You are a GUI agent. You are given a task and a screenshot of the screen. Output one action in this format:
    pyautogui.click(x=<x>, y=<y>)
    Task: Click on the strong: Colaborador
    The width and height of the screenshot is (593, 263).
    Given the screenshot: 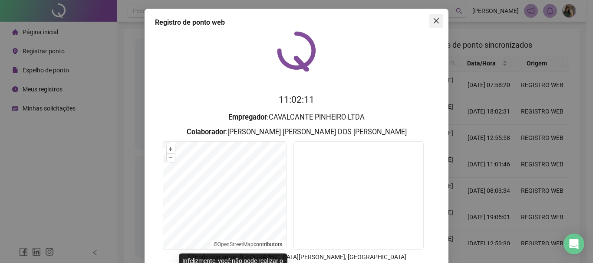 What is the action you would take?
    pyautogui.click(x=206, y=132)
    